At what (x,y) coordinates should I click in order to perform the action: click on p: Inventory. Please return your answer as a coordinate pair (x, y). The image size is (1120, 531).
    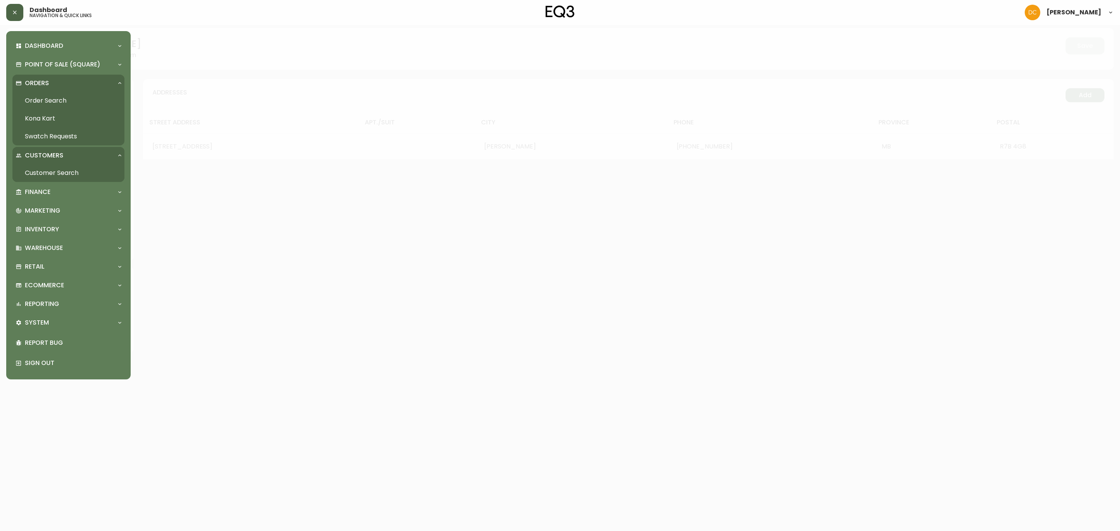
    Looking at the image, I should click on (42, 229).